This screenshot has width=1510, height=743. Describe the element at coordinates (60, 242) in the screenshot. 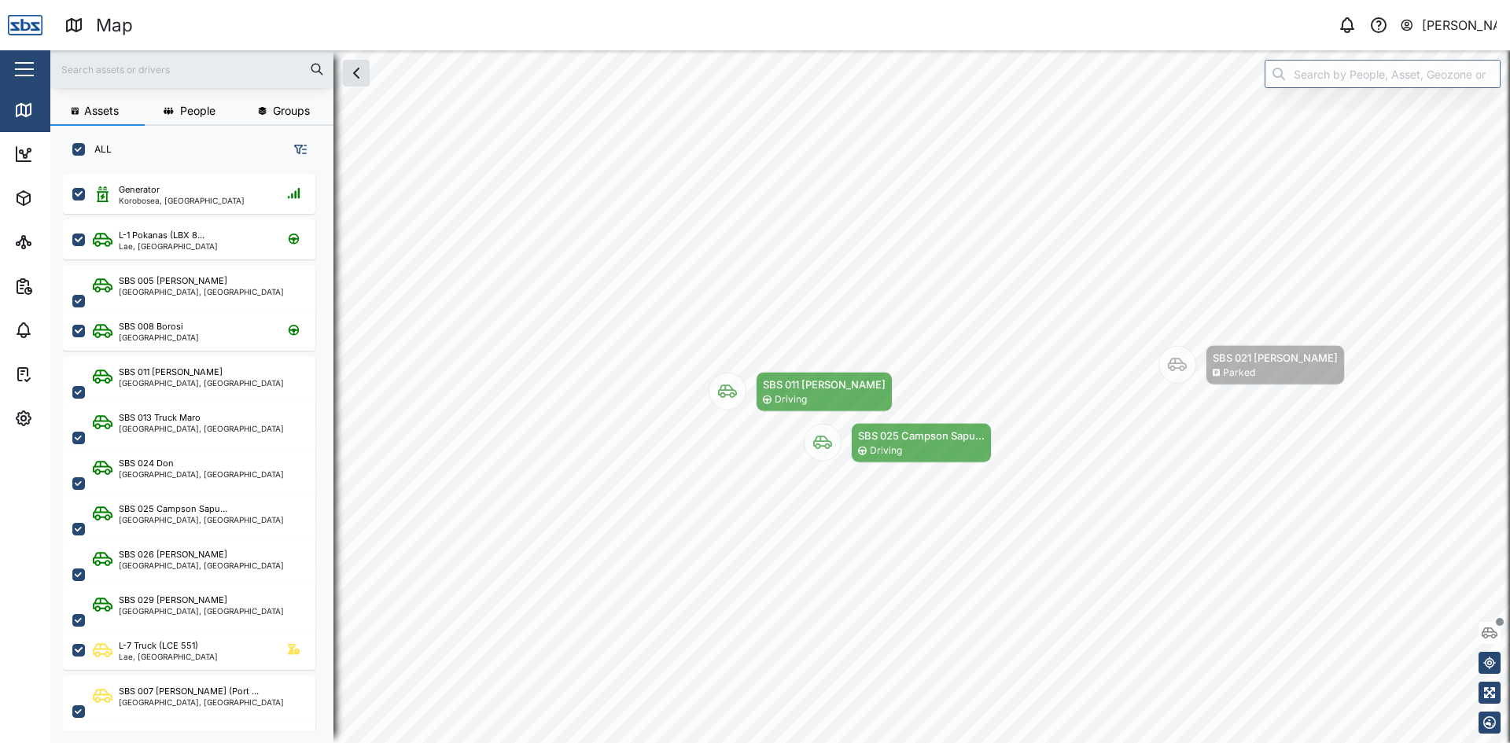

I see `div: Sites` at that location.